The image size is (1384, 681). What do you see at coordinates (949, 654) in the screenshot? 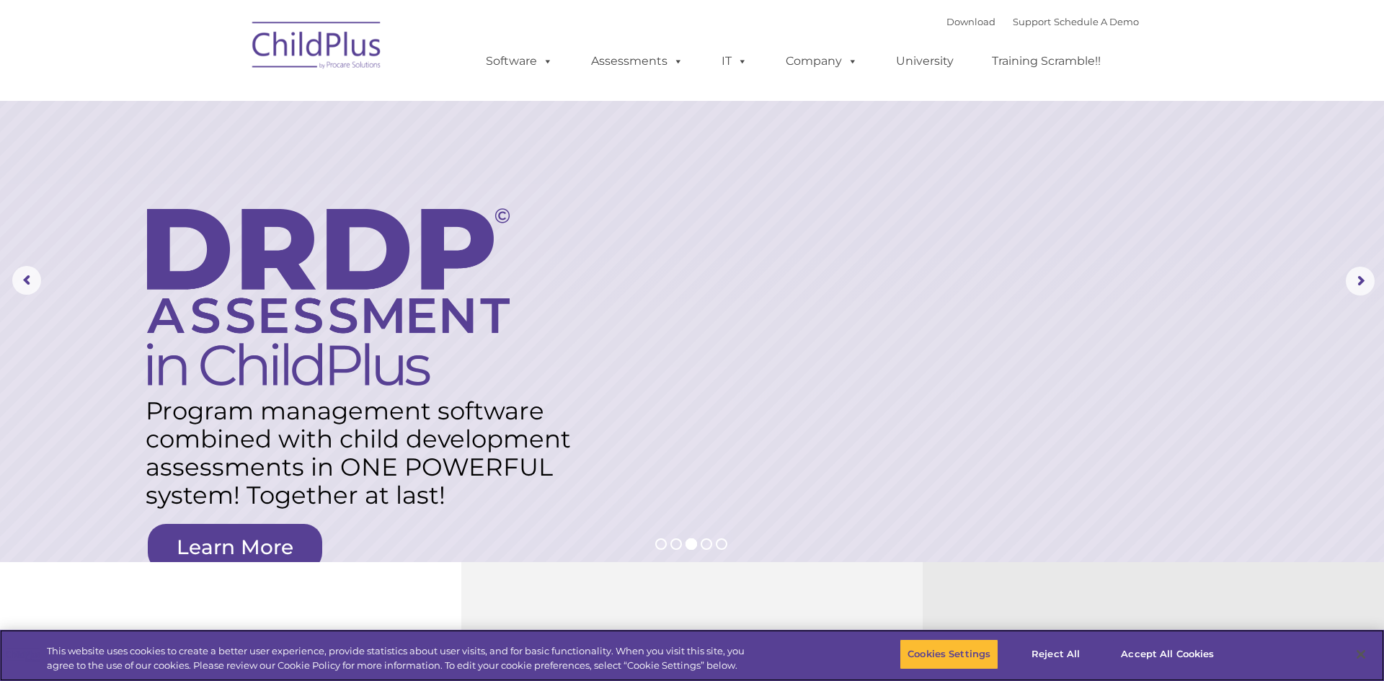
I see `button: Cookies Settings` at bounding box center [949, 654].